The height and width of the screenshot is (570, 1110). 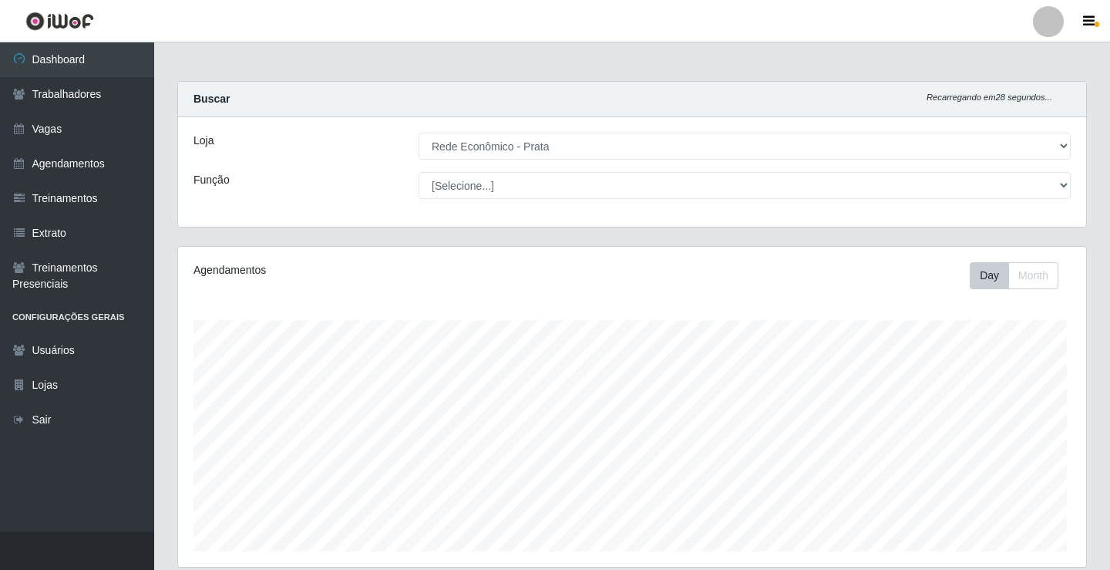 I want to click on div: Toolbar with button groups, so click(x=1020, y=275).